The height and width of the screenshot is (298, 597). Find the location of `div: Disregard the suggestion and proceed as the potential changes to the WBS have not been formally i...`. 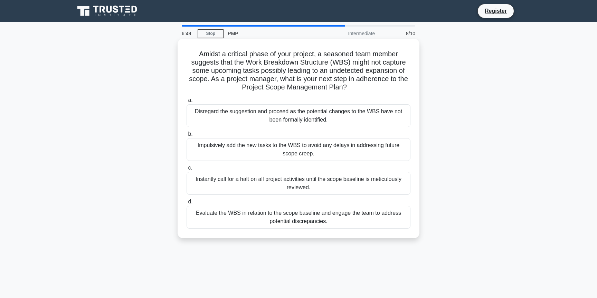

div: Disregard the suggestion and proceed as the potential changes to the WBS have not been formally i... is located at coordinates (299, 116).